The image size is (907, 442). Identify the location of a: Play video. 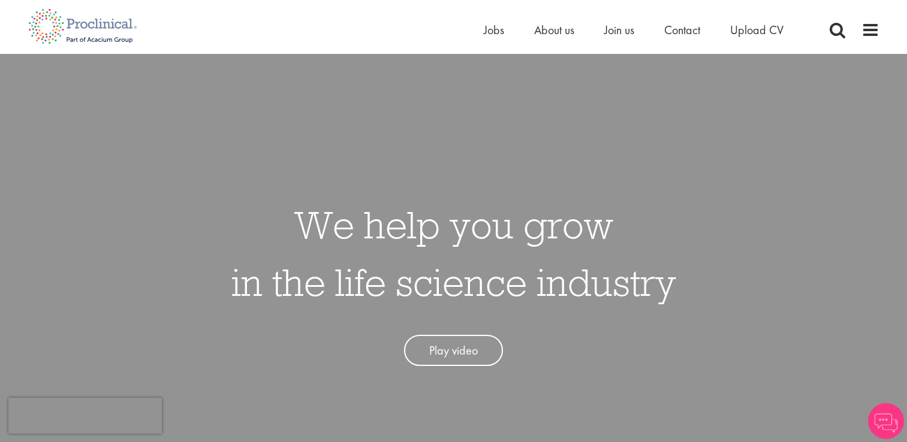
(453, 351).